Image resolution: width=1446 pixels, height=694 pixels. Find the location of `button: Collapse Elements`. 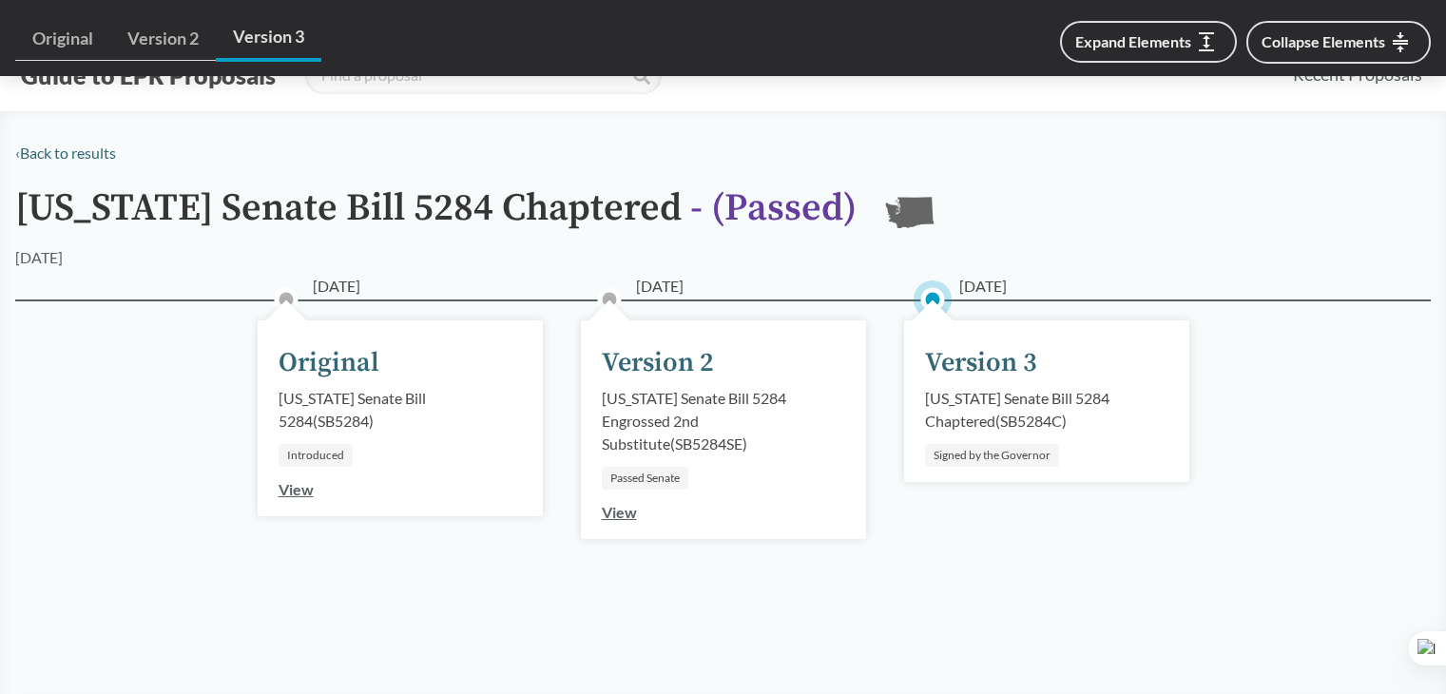

button: Collapse Elements is located at coordinates (1339, 42).